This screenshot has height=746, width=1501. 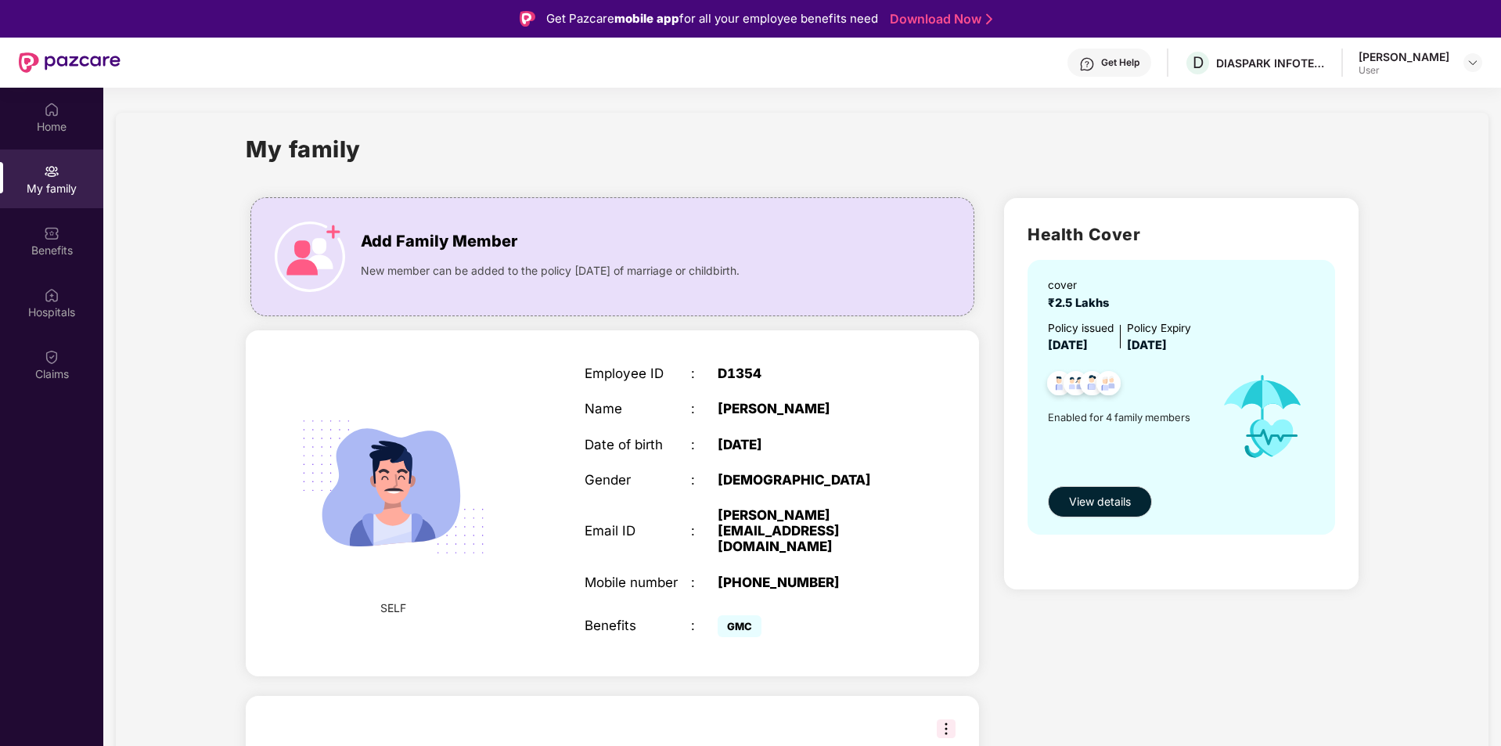 I want to click on div: Name, so click(x=638, y=408).